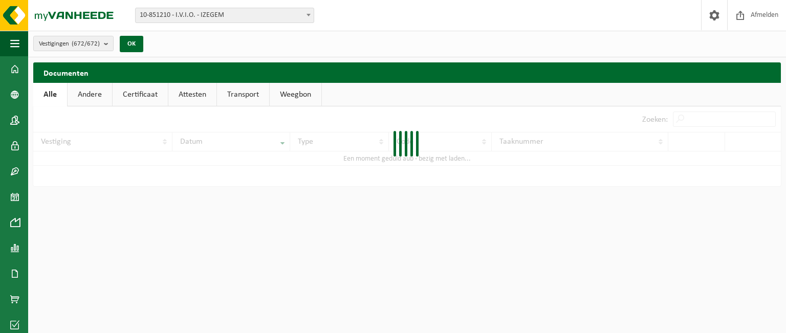 The width and height of the screenshot is (786, 333). Describe the element at coordinates (85, 43) in the screenshot. I see `count: (672/672)` at that location.